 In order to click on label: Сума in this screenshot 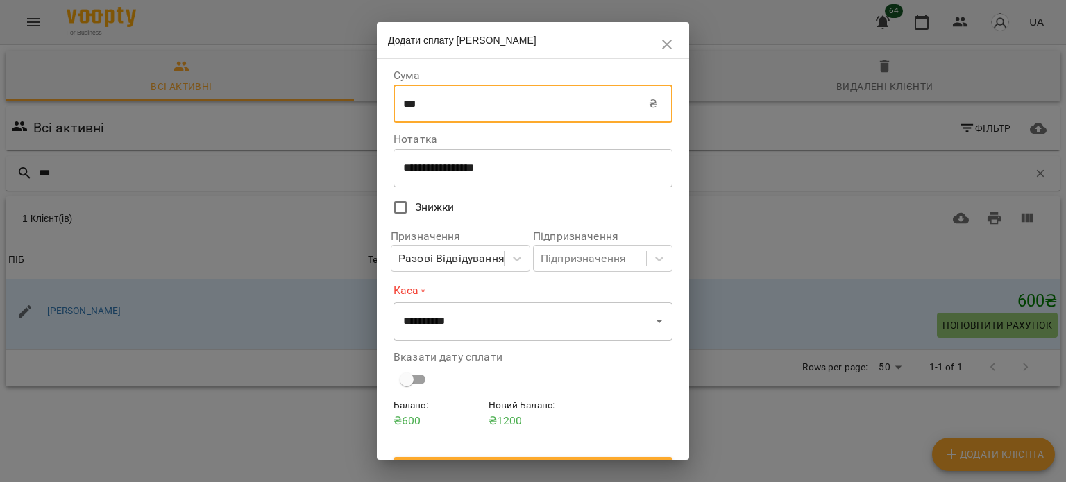, I will do `click(533, 76)`.